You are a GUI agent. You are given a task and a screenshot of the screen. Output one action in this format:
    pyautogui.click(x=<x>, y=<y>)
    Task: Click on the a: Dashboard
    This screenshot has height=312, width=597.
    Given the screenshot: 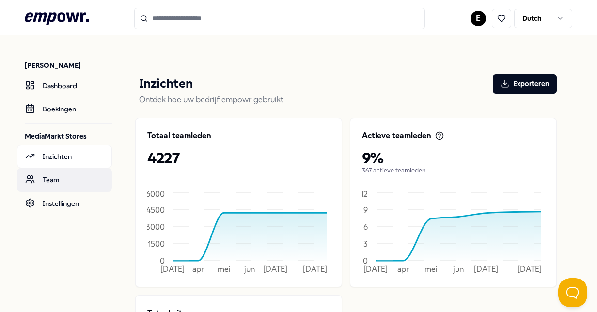 What is the action you would take?
    pyautogui.click(x=64, y=86)
    